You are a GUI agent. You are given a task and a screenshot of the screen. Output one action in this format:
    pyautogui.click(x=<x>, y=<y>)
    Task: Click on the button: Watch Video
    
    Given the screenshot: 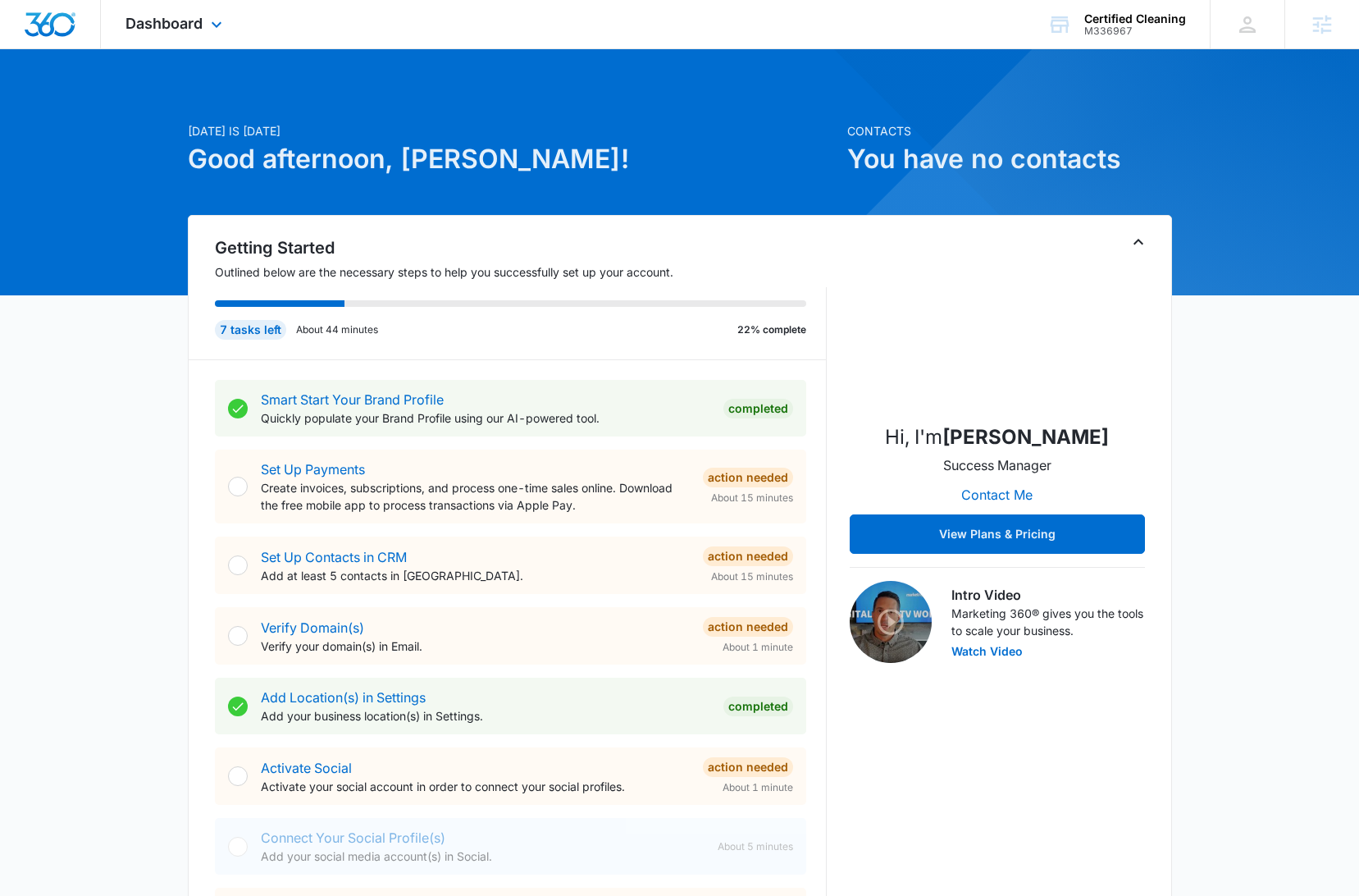 What is the action you would take?
    pyautogui.click(x=986, y=652)
    